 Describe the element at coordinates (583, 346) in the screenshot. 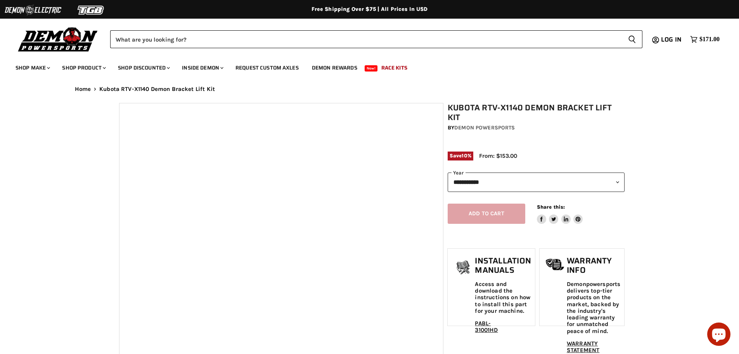

I see `a: WARRANTY STATEMENT` at that location.